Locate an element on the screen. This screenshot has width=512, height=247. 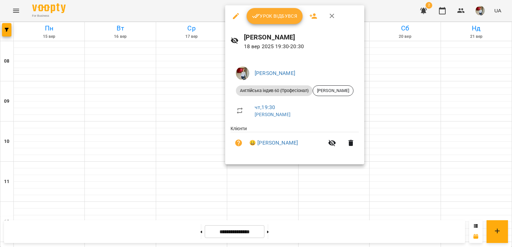
button: Візит ще не сплачено. Додати оплату? is located at coordinates (239, 143).